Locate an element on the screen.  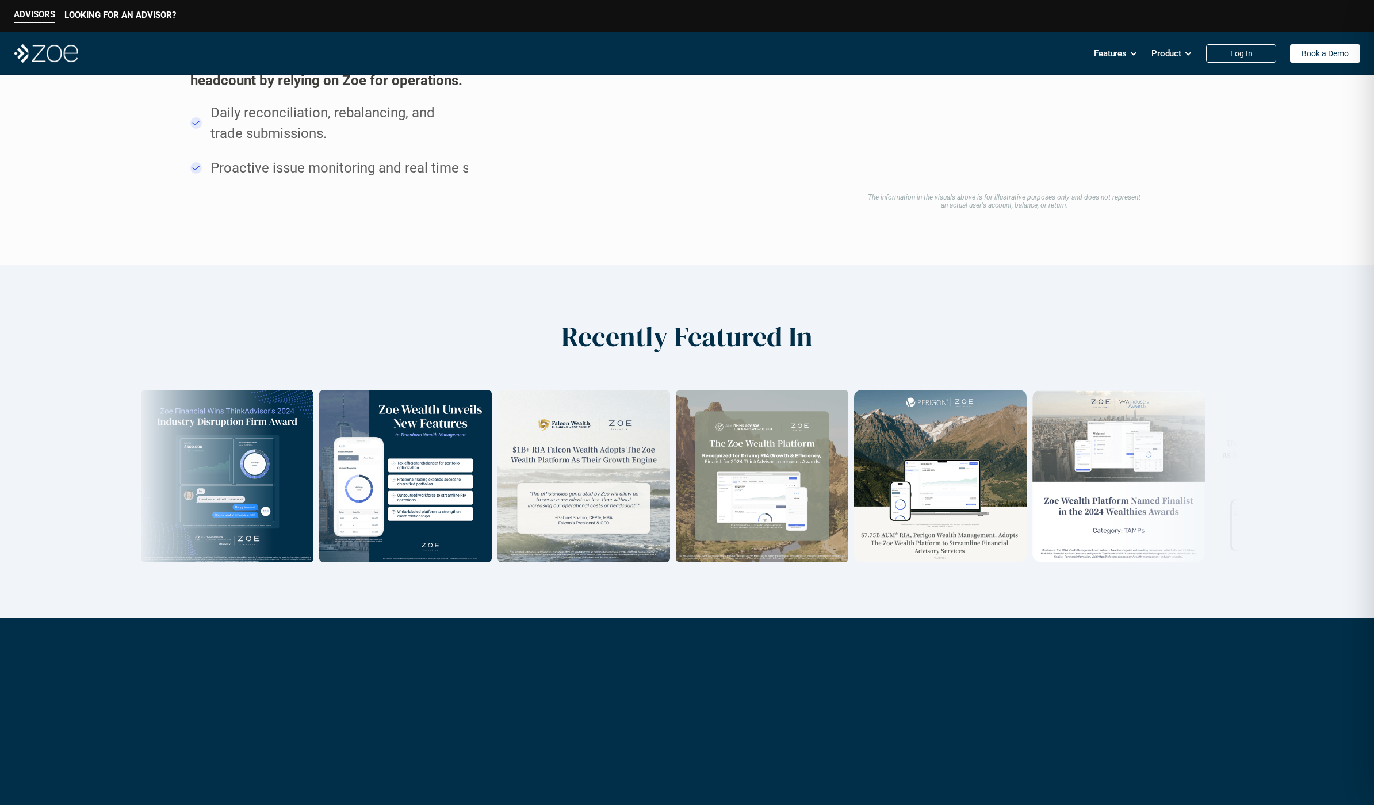
p: Book a Demo is located at coordinates (1325, 53).